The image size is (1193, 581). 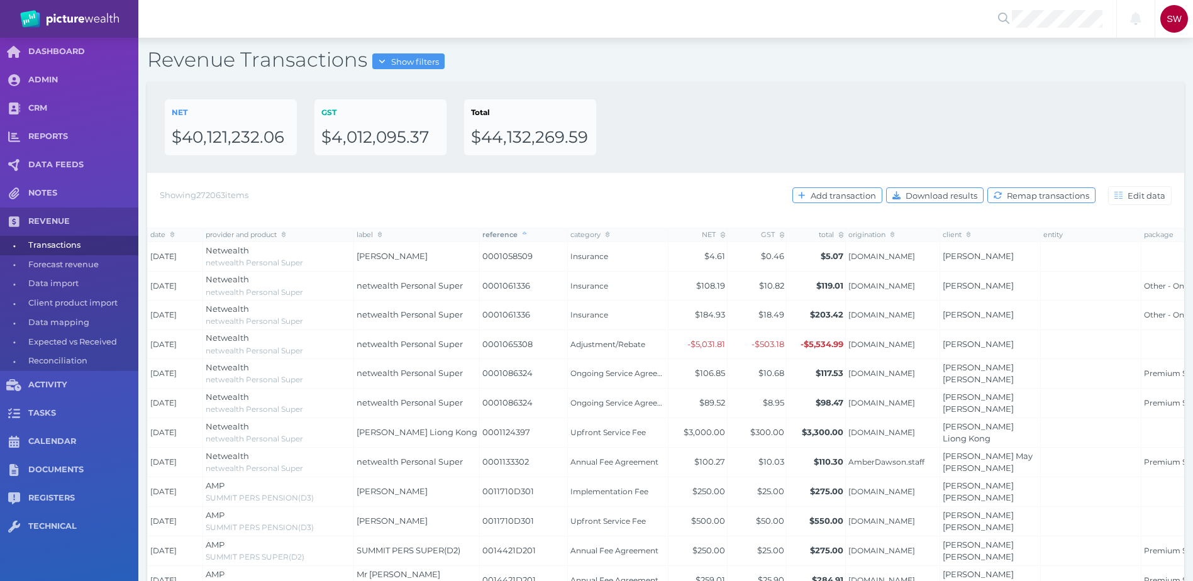 I want to click on span: REVENUE, so click(x=83, y=221).